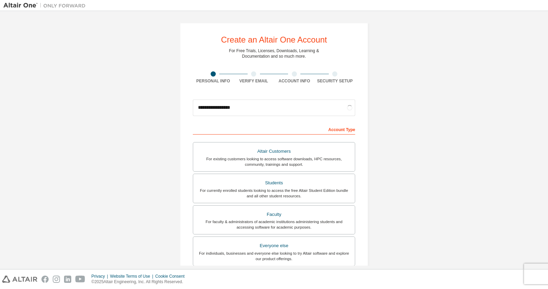 Image resolution: width=548 pixels, height=289 pixels. Describe the element at coordinates (80, 279) in the screenshot. I see `img: youtube.svg` at that location.